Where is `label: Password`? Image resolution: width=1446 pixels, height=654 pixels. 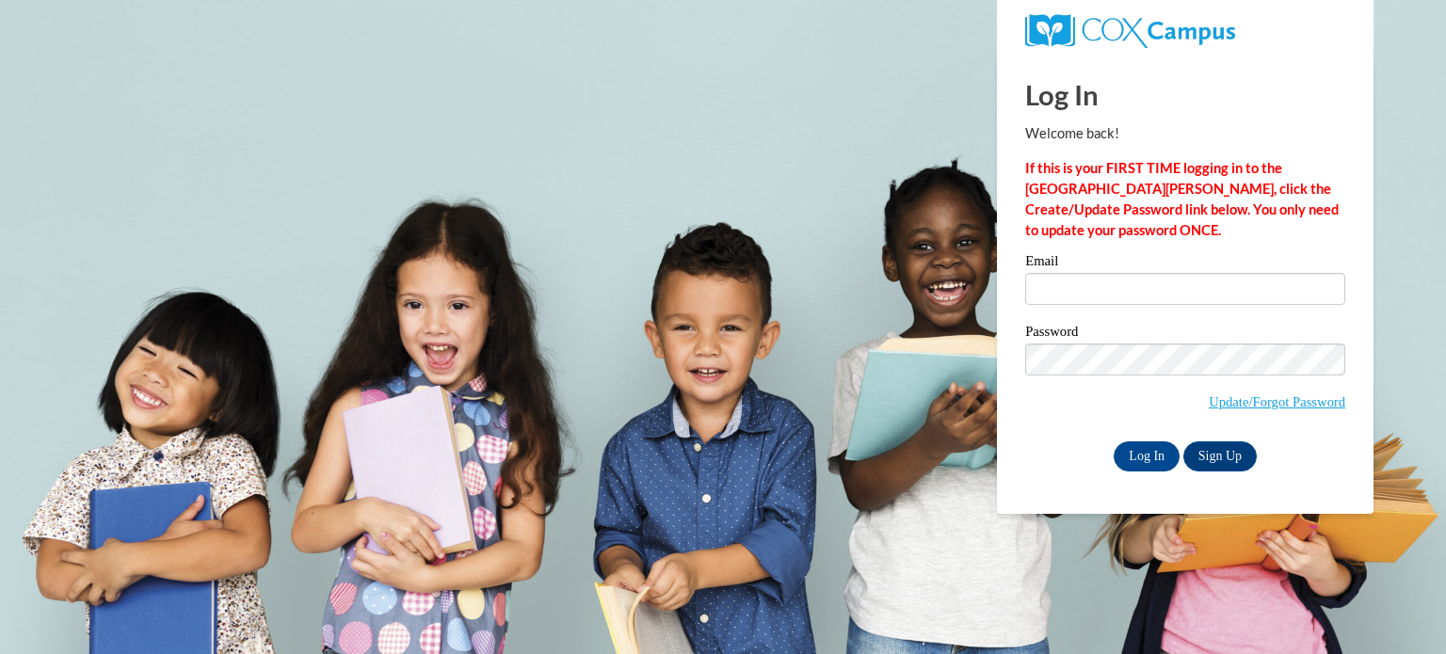 label: Password is located at coordinates (1185, 334).